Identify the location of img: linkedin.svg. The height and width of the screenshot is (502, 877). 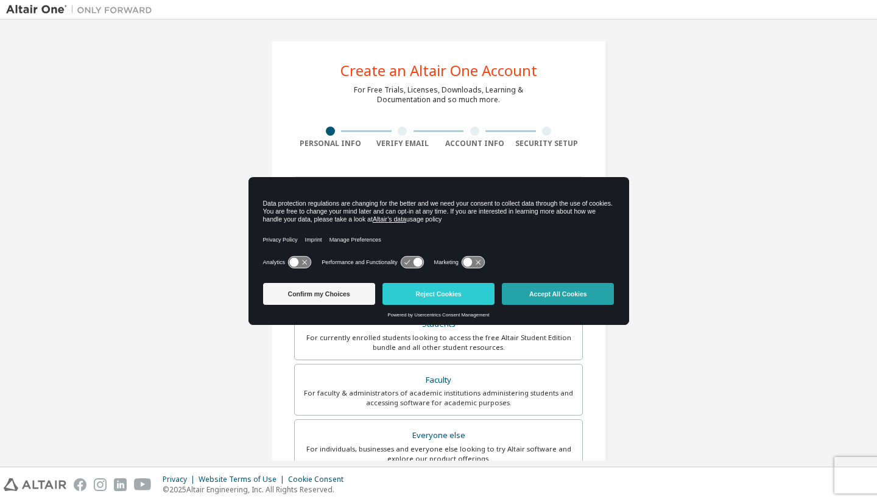
(120, 485).